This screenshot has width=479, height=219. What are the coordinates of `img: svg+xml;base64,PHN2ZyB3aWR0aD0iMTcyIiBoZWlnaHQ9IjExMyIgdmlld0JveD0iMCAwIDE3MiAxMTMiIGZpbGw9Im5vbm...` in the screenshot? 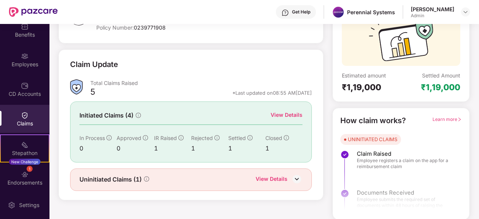 It's located at (401, 42).